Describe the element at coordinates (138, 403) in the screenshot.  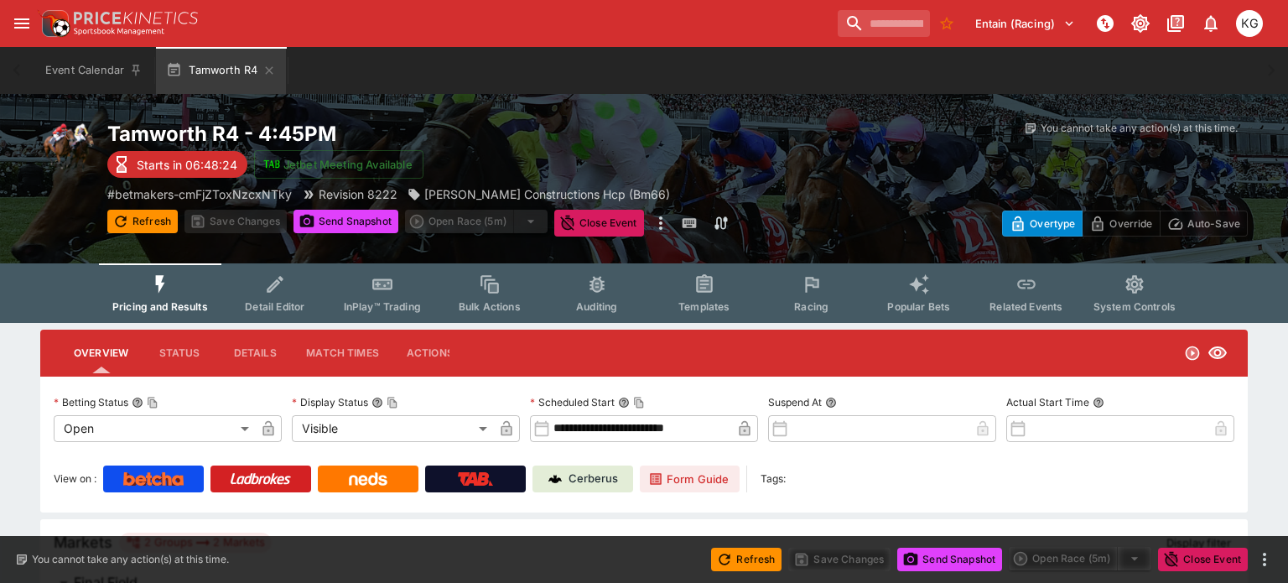
I see `button: Betting StatusCopy To Clipboard` at that location.